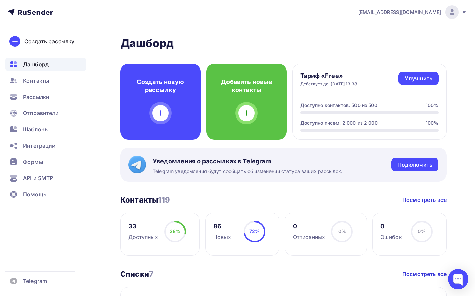 Image resolution: width=475 pixels, height=296 pixels. Describe the element at coordinates (145, 200) in the screenshot. I see `h3: Контакты` at that location.